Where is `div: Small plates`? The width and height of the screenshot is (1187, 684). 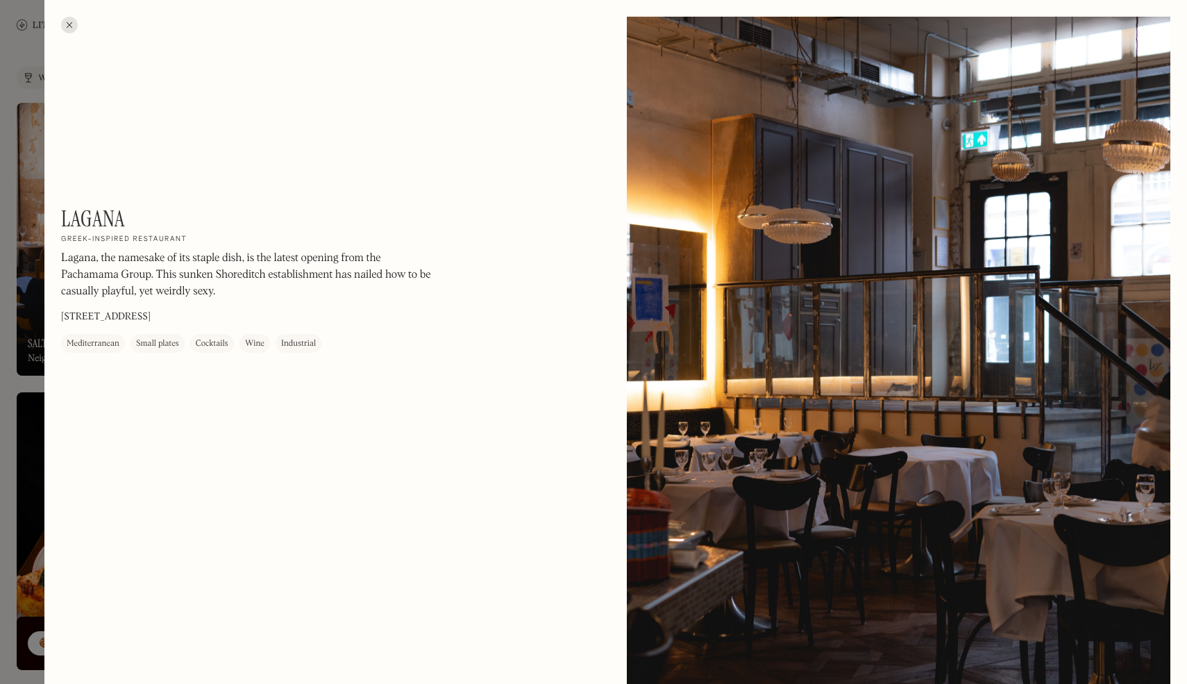
div: Small plates is located at coordinates (158, 344).